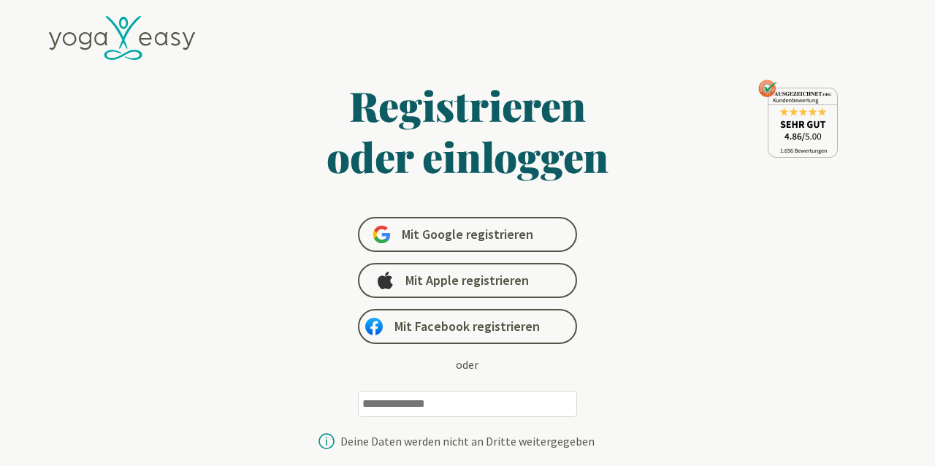 Image resolution: width=935 pixels, height=466 pixels. What do you see at coordinates (467, 326) in the screenshot?
I see `span: Mit Facebook registrieren` at bounding box center [467, 326].